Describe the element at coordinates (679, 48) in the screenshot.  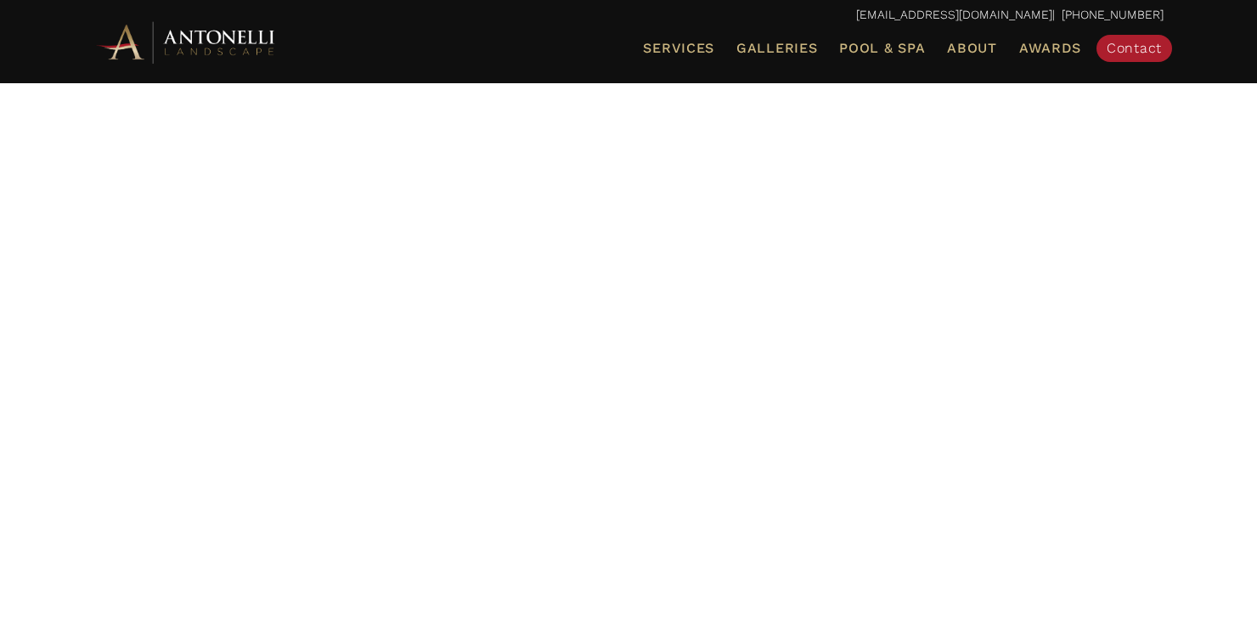
I see `a: Services` at that location.